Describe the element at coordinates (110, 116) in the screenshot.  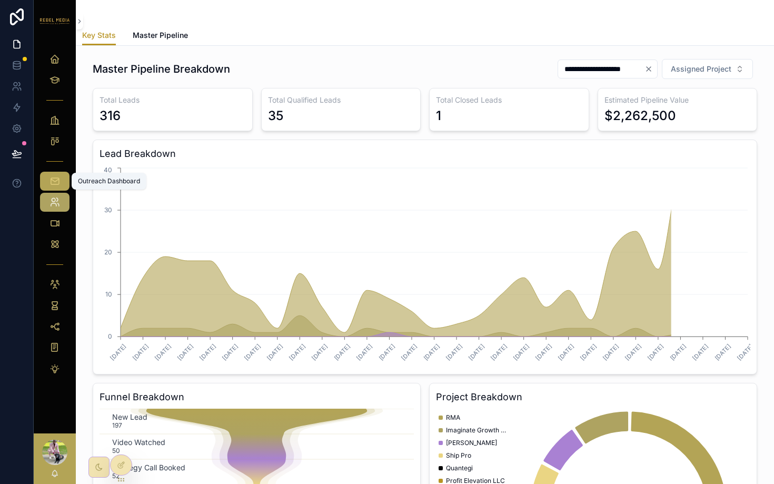
I see `div: 316` at that location.